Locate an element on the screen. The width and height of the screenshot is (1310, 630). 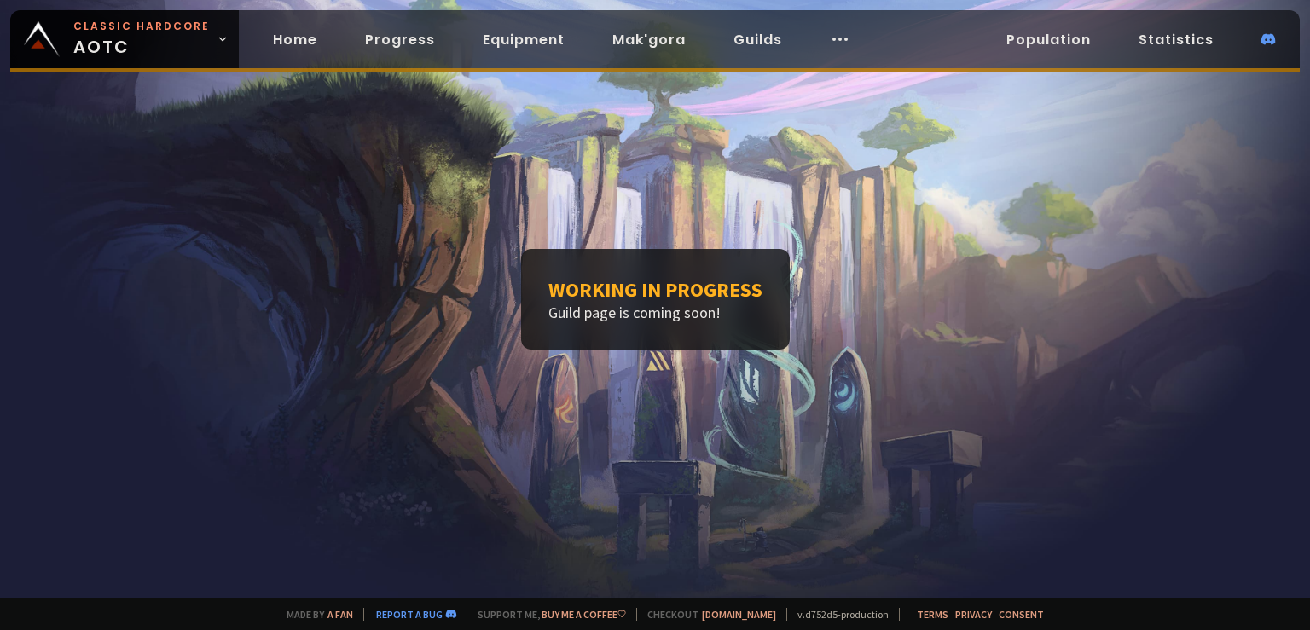
a: Population is located at coordinates (1048, 39).